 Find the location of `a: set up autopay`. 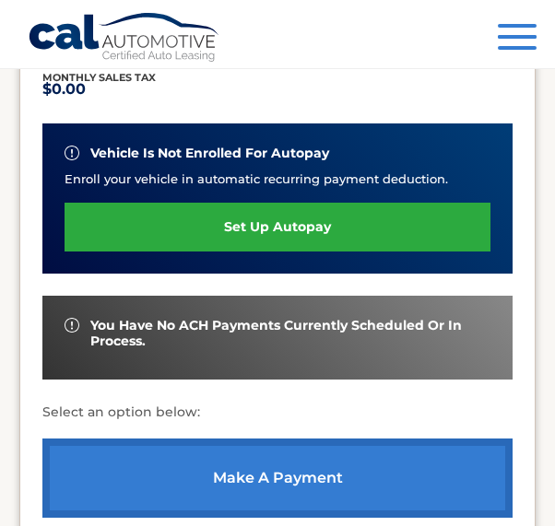

a: set up autopay is located at coordinates (278, 227).